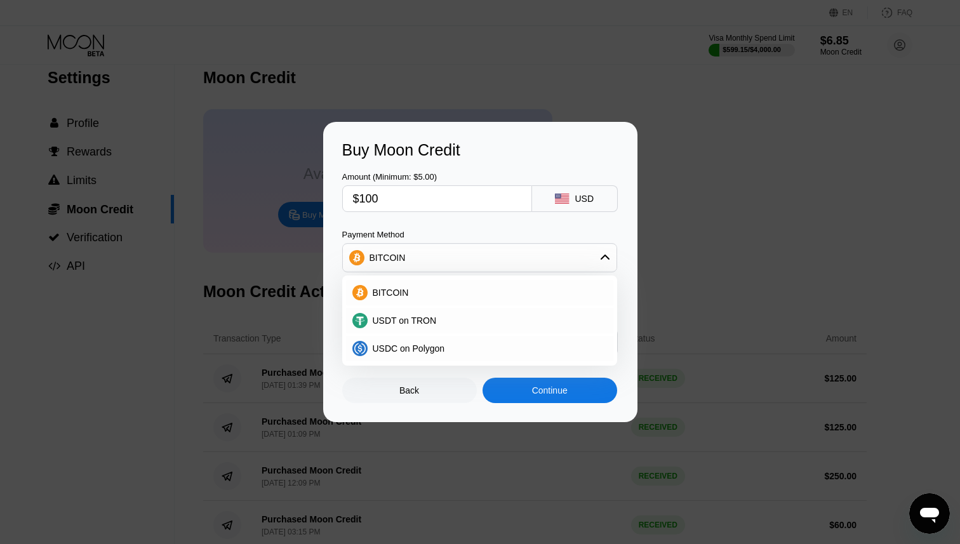 The height and width of the screenshot is (544, 960). I want to click on div: USDC on Polygon, so click(479, 348).